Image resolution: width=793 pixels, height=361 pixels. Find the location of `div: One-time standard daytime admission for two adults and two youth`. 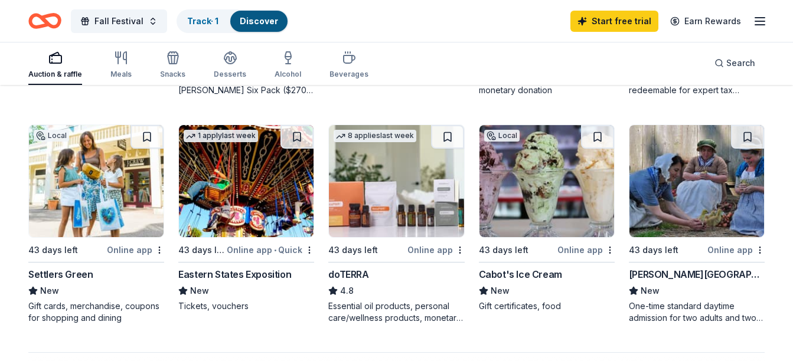

div: One-time standard daytime admission for two adults and two youth is located at coordinates (697, 312).